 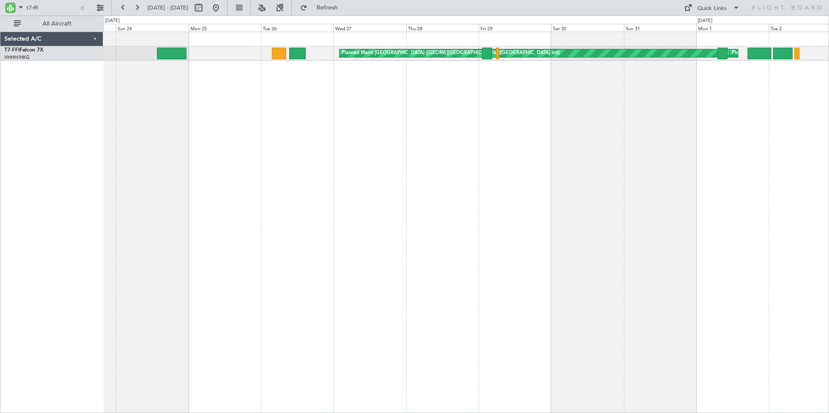 What do you see at coordinates (322, 8) in the screenshot?
I see `button: Refresh` at bounding box center [322, 8].